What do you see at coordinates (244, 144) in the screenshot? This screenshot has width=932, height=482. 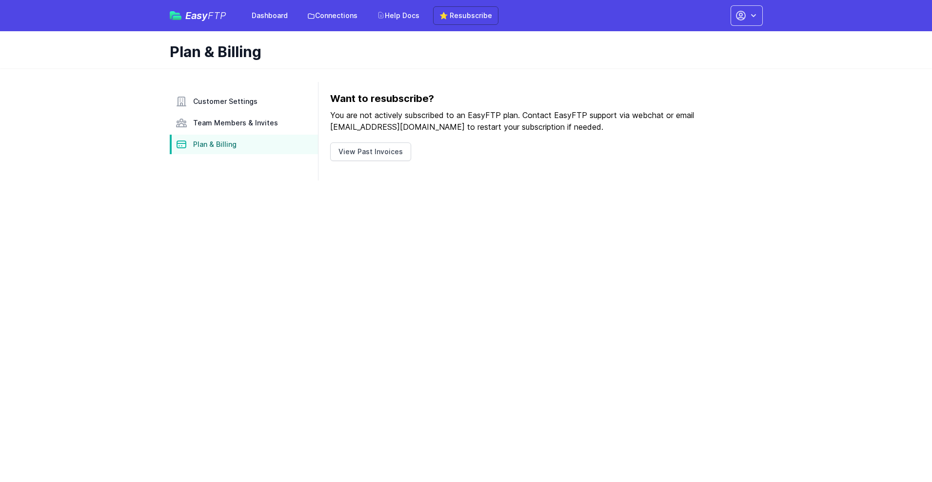 I see `a: Plan & Billing` at bounding box center [244, 144].